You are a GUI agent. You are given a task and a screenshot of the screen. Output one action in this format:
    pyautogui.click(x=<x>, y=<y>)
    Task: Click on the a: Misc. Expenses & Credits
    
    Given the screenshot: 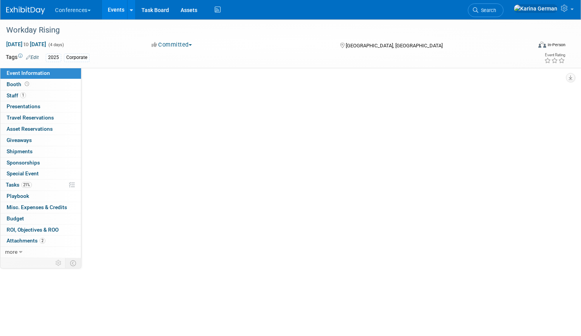 What is the action you would take?
    pyautogui.click(x=41, y=207)
    